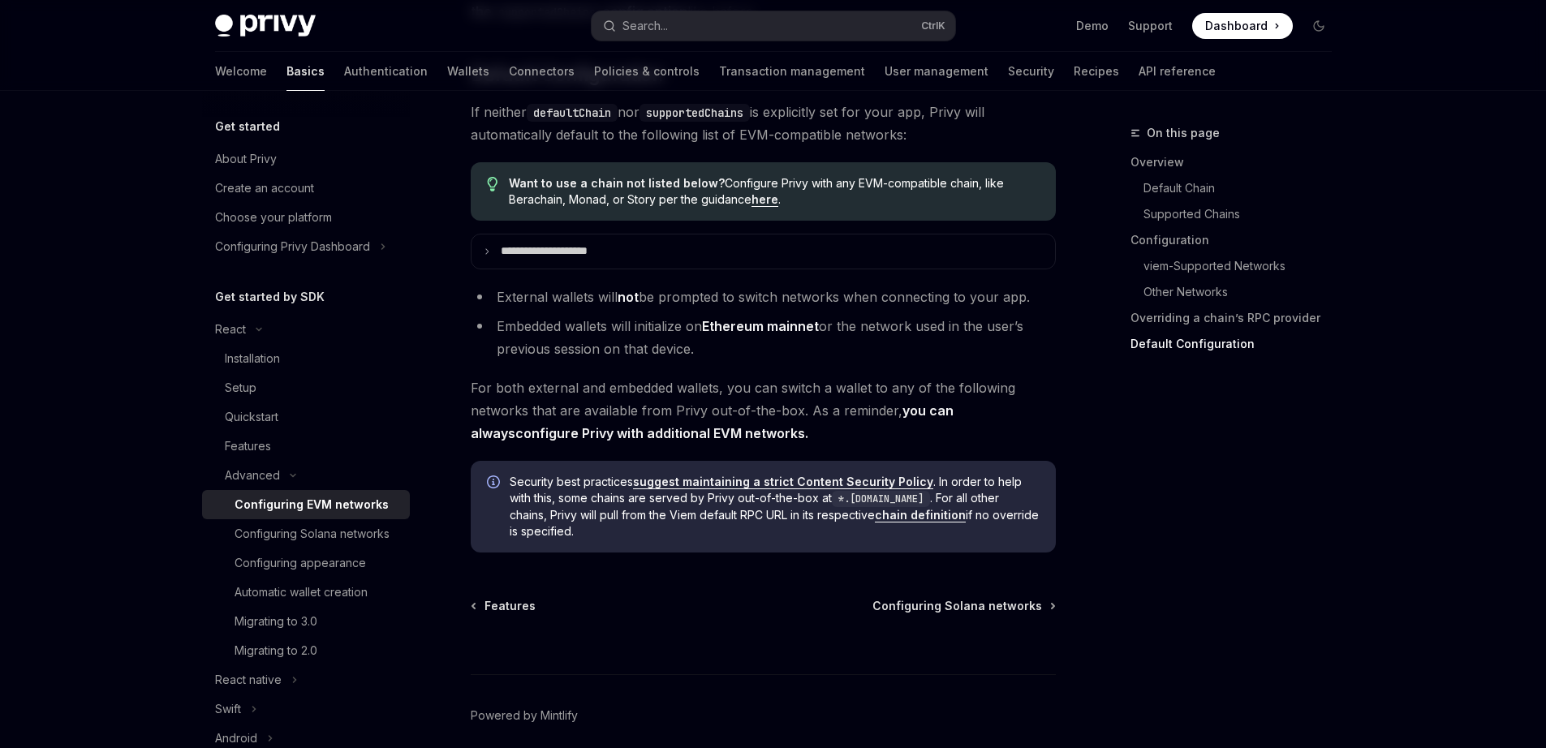 This screenshot has height=748, width=1546. Describe the element at coordinates (495, 484) in the screenshot. I see `svg: Info` at that location.